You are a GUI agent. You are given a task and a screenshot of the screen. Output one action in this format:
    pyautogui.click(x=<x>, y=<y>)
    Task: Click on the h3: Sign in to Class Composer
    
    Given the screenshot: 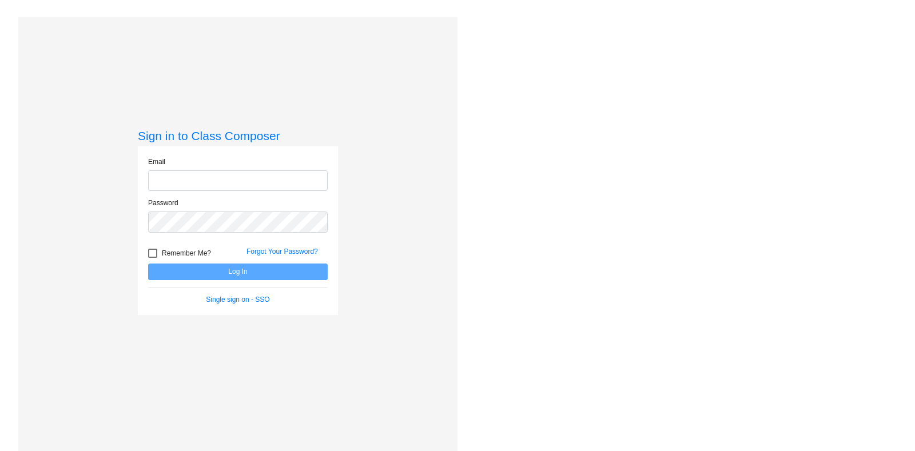 What is the action you would take?
    pyautogui.click(x=238, y=136)
    